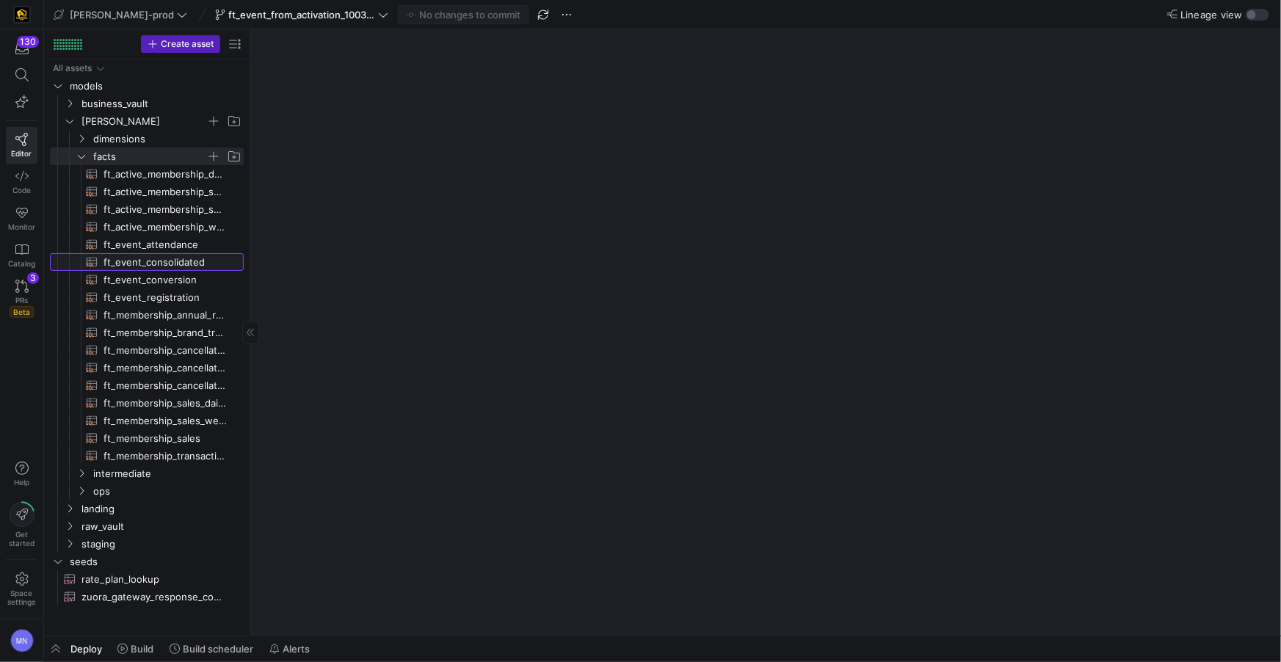  I want to click on span: Beta, so click(21, 312).